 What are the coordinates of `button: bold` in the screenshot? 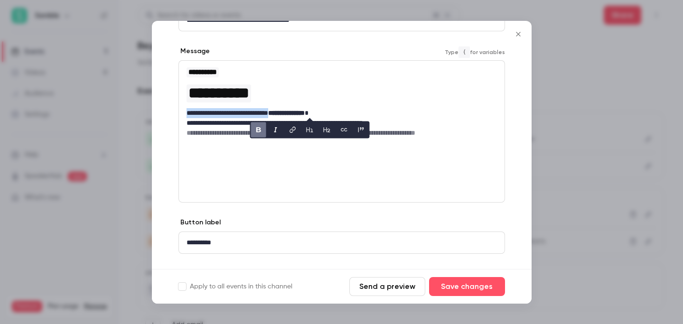 It's located at (258, 129).